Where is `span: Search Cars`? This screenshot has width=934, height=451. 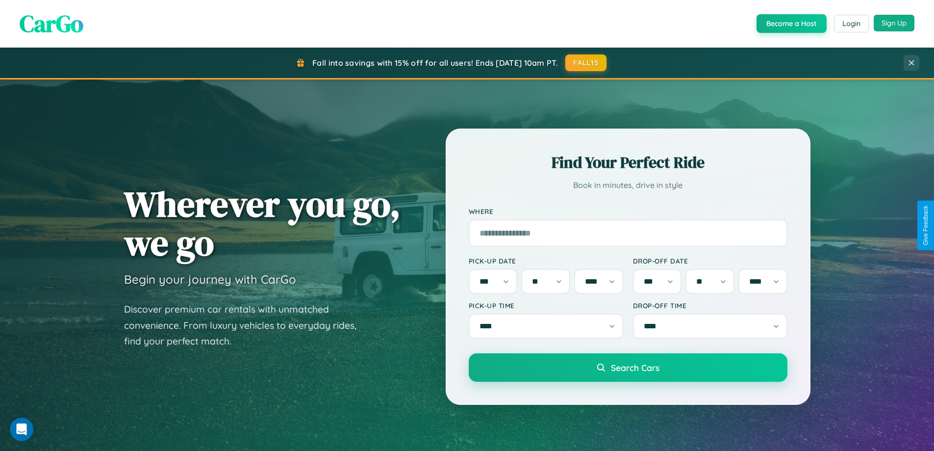
span: Search Cars is located at coordinates (635, 367).